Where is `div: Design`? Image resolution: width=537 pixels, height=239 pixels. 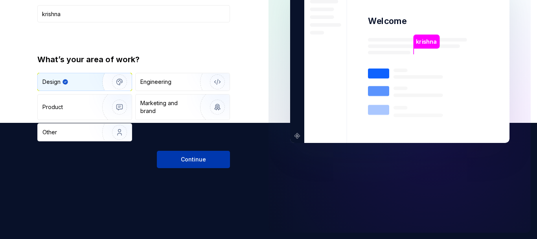
div: Design is located at coordinates (52, 82).